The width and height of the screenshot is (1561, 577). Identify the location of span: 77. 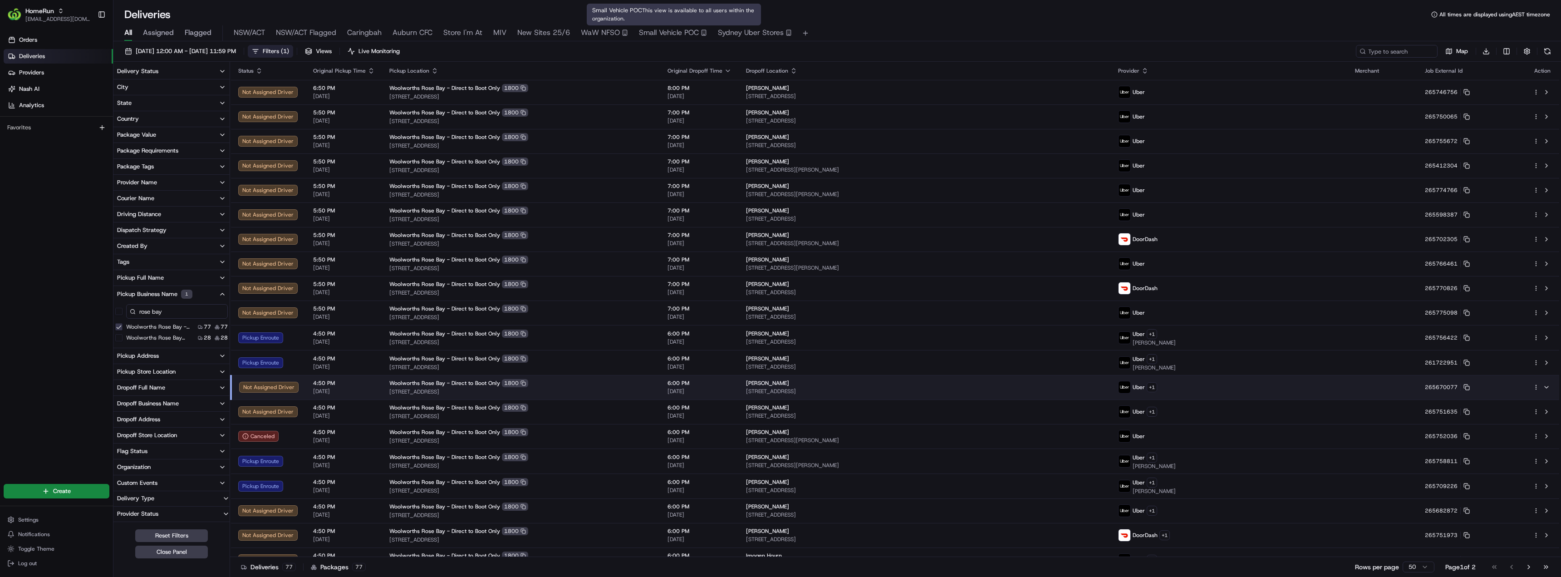
(224, 327).